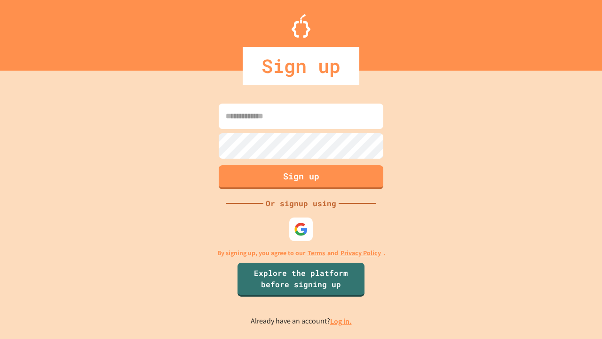 This screenshot has width=602, height=339. What do you see at coordinates (301, 177) in the screenshot?
I see `button: Sign up` at bounding box center [301, 177].